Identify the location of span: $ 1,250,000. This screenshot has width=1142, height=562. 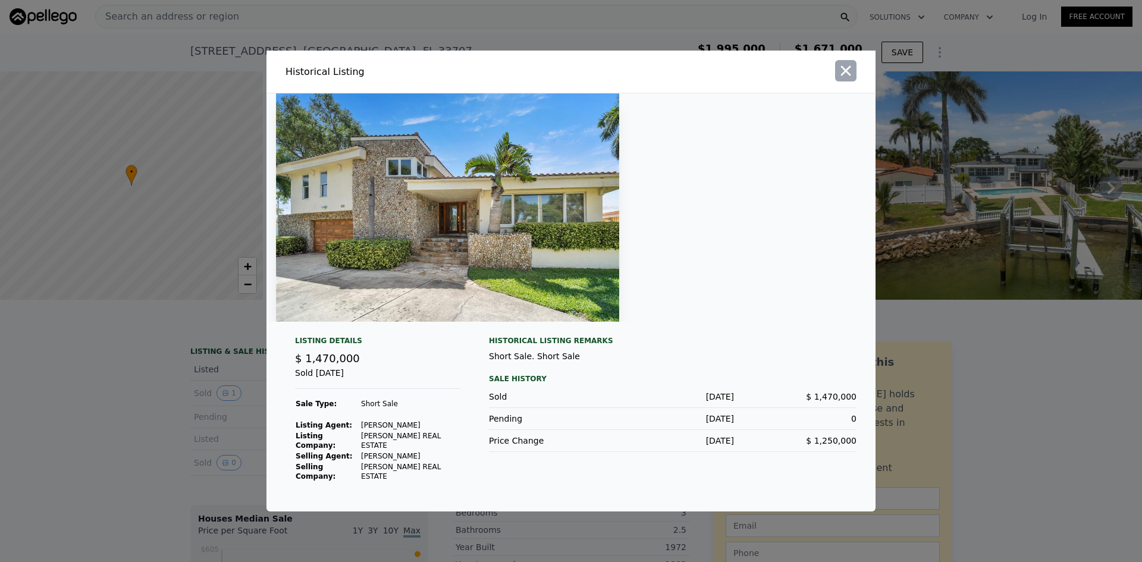
(831, 441).